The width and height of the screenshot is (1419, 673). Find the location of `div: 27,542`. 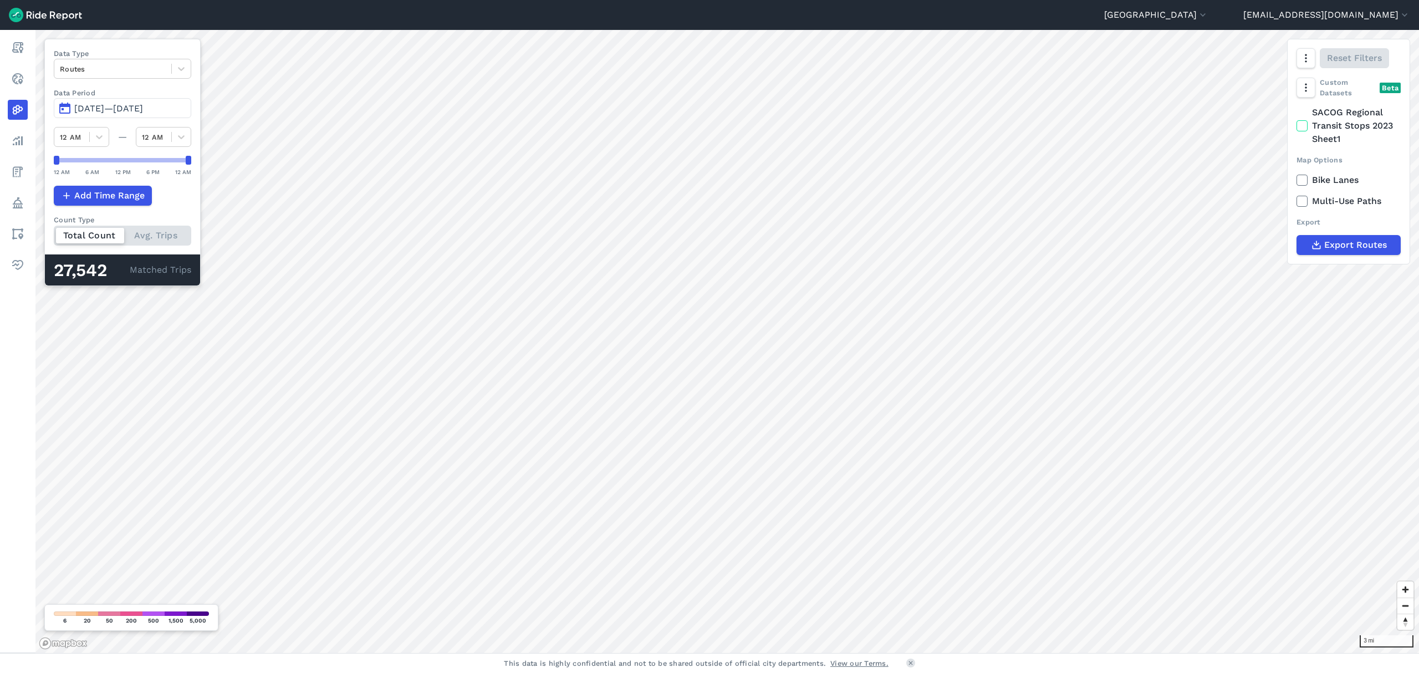

div: 27,542 is located at coordinates (91, 271).